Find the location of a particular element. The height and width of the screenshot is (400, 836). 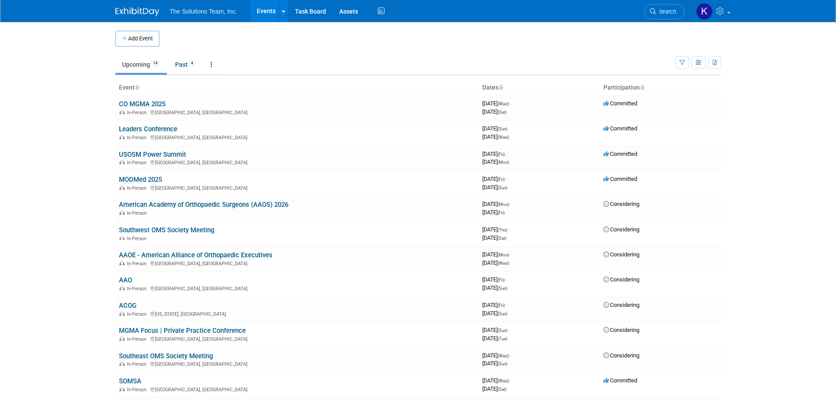

button: Add Event is located at coordinates (137, 39).